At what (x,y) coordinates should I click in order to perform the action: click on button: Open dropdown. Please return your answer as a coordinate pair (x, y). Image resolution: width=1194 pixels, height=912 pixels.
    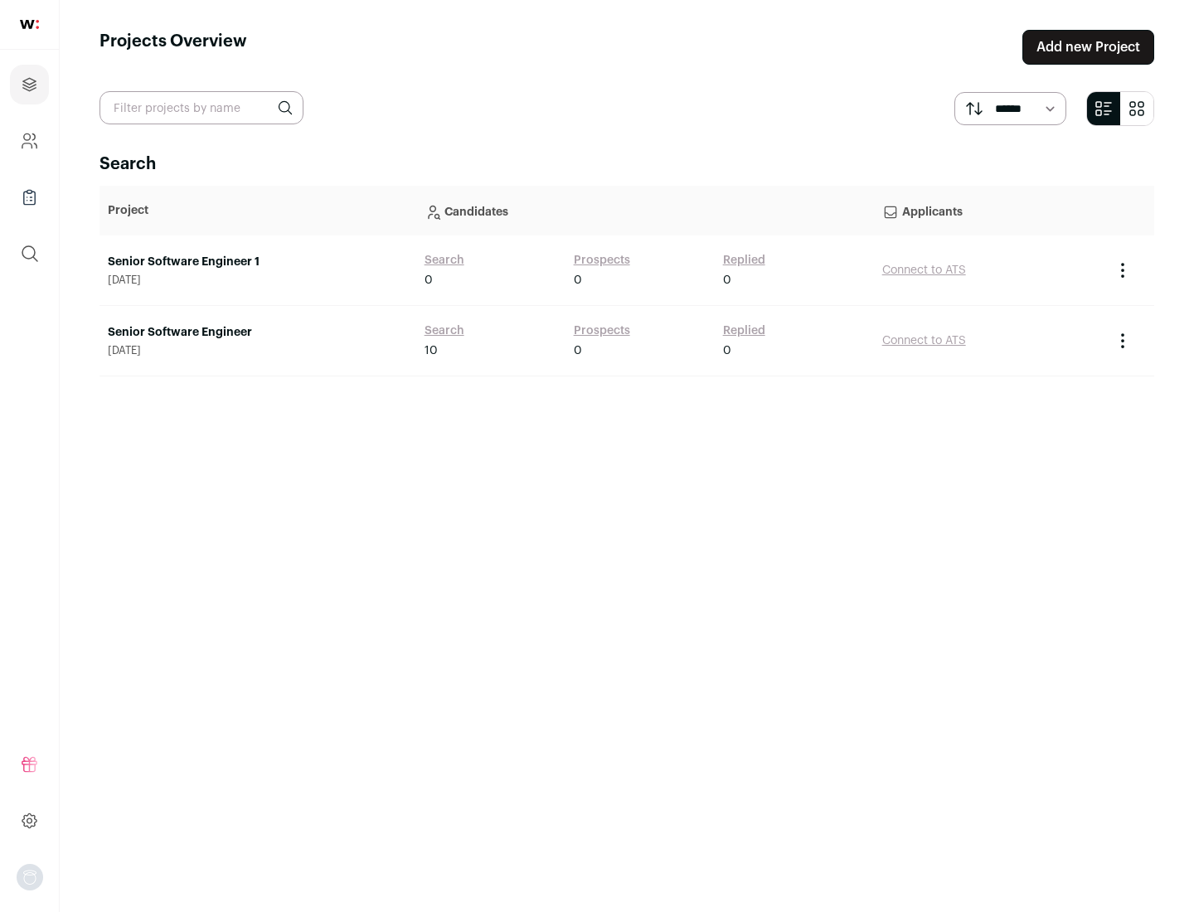
    Looking at the image, I should click on (30, 877).